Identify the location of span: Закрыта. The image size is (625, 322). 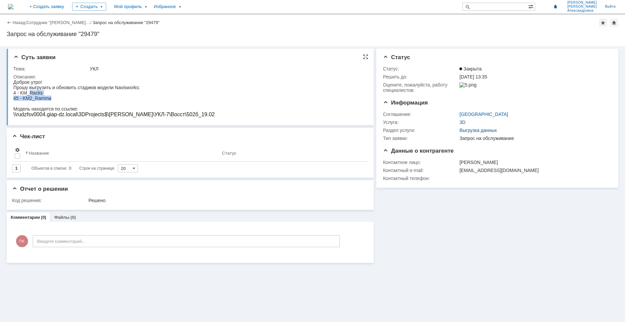
(470, 69).